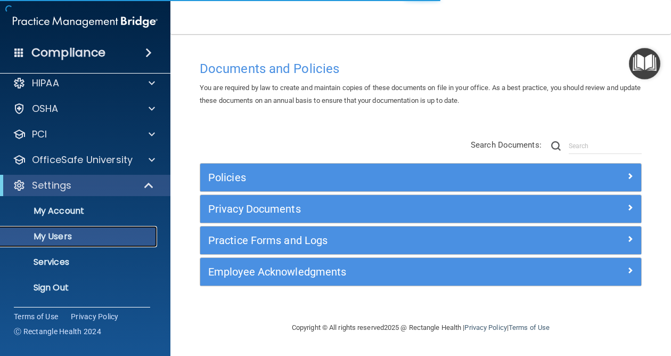 The image size is (671, 356). I want to click on a: Settings, so click(84, 185).